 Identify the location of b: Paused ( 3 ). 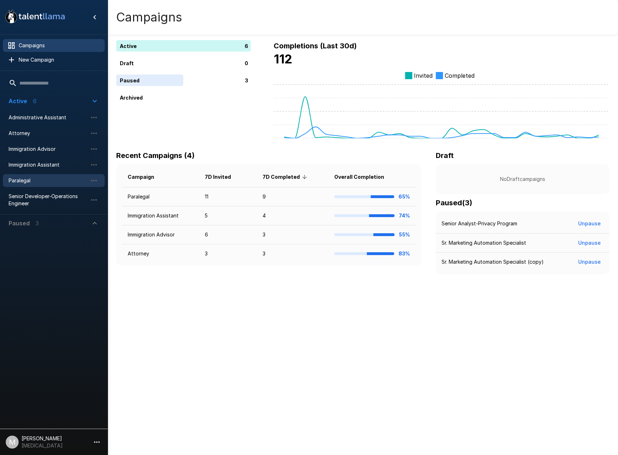
(454, 203).